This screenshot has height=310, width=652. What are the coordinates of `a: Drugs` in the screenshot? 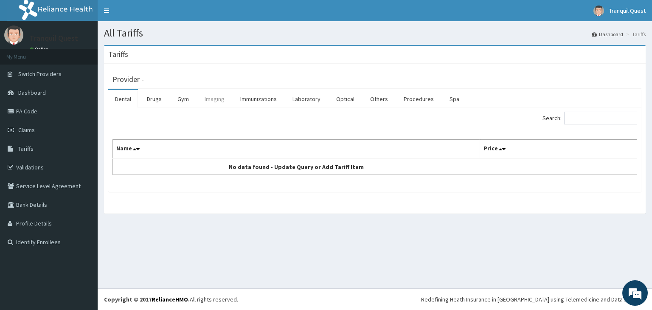 It's located at (154, 99).